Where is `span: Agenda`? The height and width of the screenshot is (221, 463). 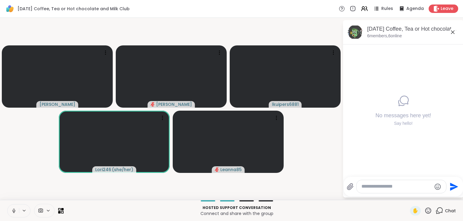
span: Agenda is located at coordinates (415, 9).